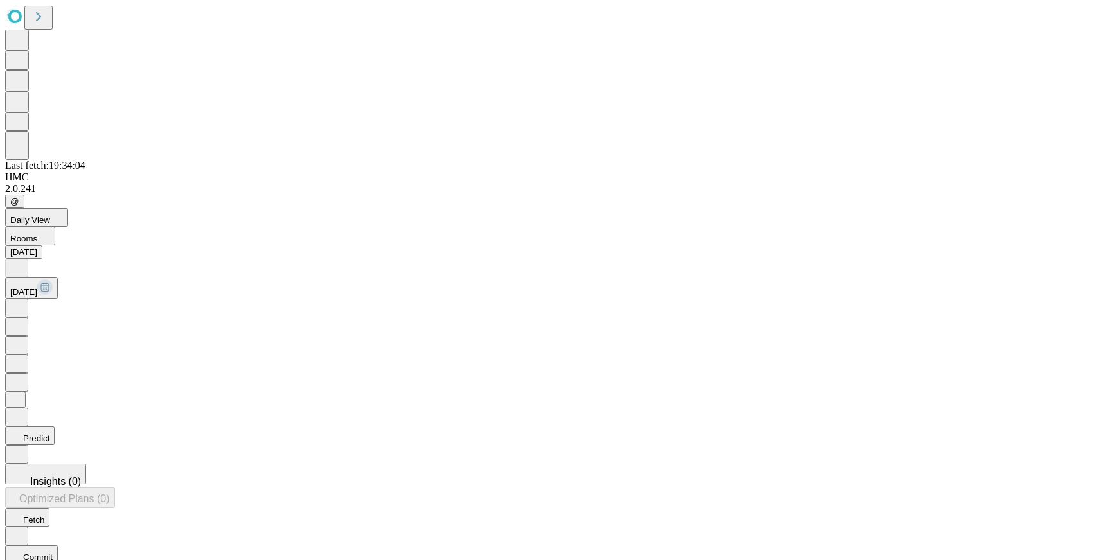 The height and width of the screenshot is (560, 1110). Describe the element at coordinates (45, 165) in the screenshot. I see `span: Last fetch: 19:34:04` at that location.